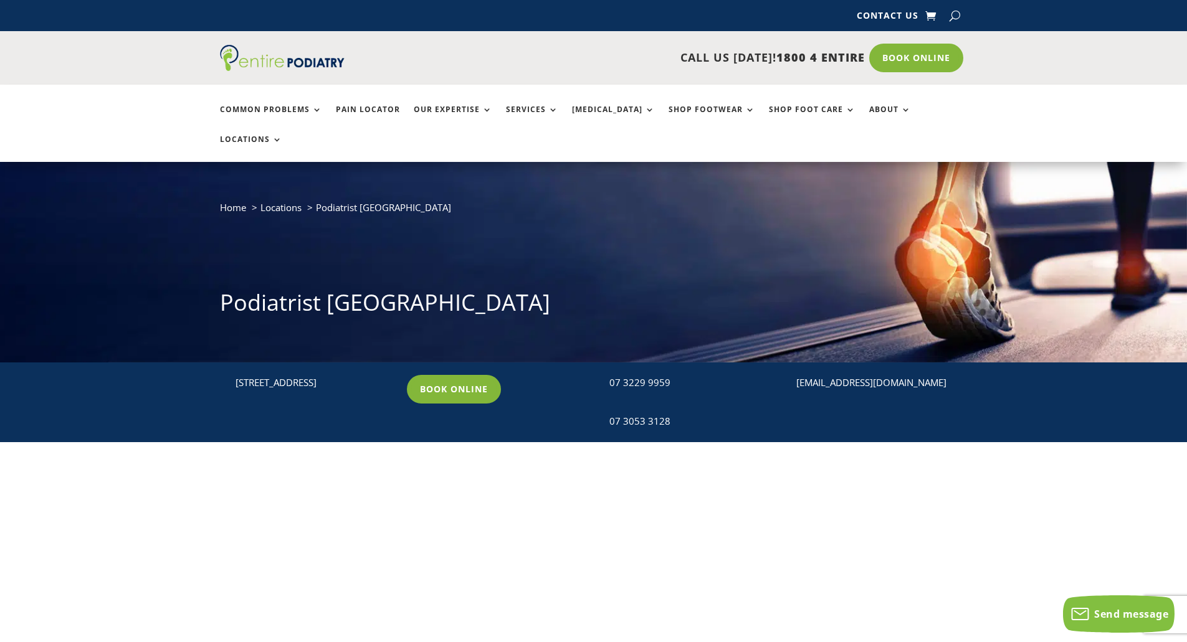  What do you see at coordinates (282, 58) in the screenshot?
I see `img: logo (1)` at bounding box center [282, 58].